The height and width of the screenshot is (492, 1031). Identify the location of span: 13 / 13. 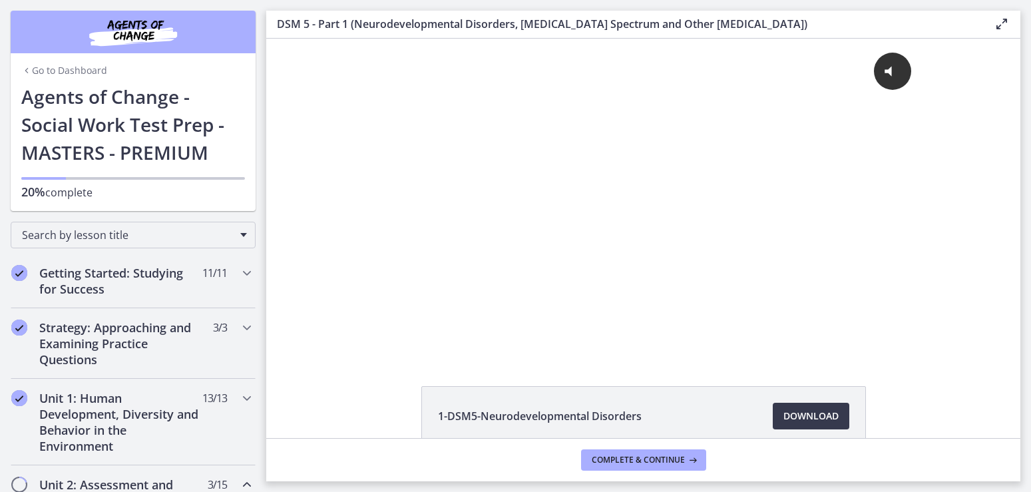
(214, 398).